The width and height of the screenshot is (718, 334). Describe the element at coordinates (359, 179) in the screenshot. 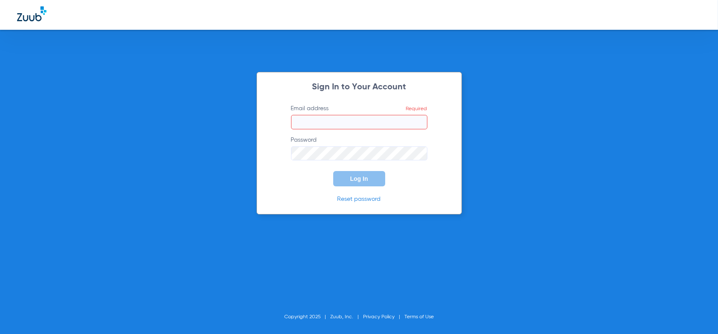

I see `button: Log In` at that location.